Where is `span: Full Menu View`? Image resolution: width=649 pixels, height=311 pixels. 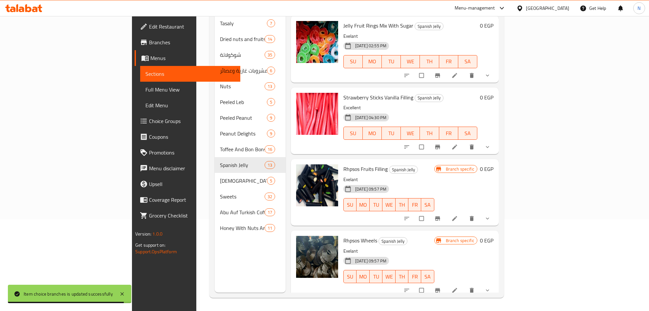
span: Full Menu View is located at coordinates (190, 90).